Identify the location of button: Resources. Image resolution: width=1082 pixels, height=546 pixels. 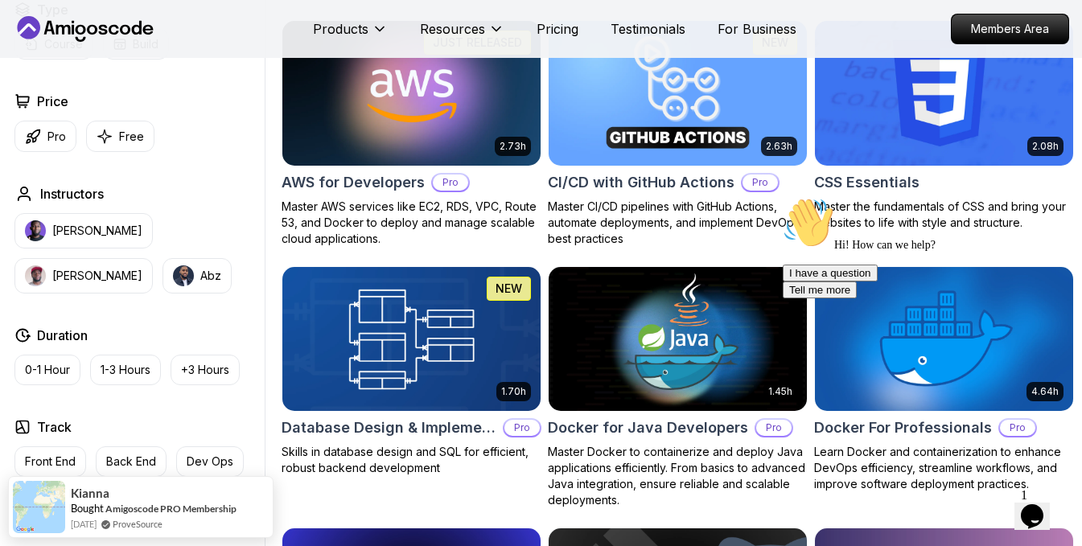
(462, 35).